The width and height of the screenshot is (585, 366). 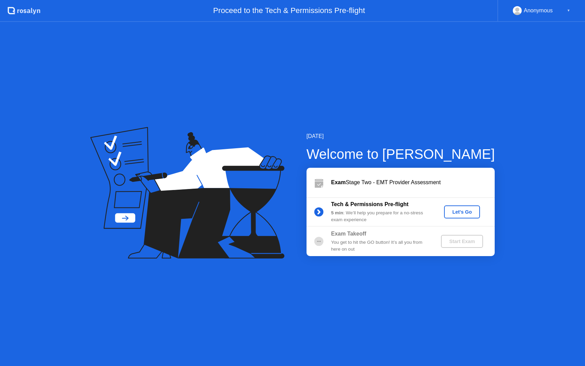 What do you see at coordinates (462, 241) in the screenshot?
I see `div: Start Exam` at bounding box center [462, 241].